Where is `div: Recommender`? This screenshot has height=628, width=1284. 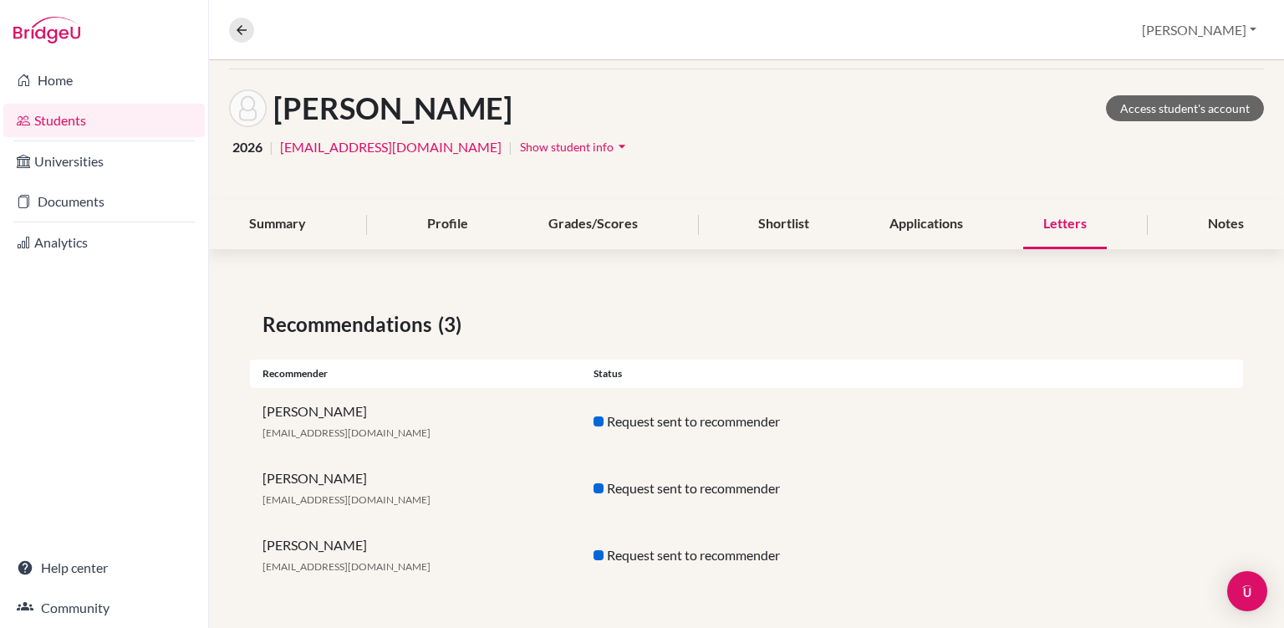 div: Recommender is located at coordinates (415, 374).